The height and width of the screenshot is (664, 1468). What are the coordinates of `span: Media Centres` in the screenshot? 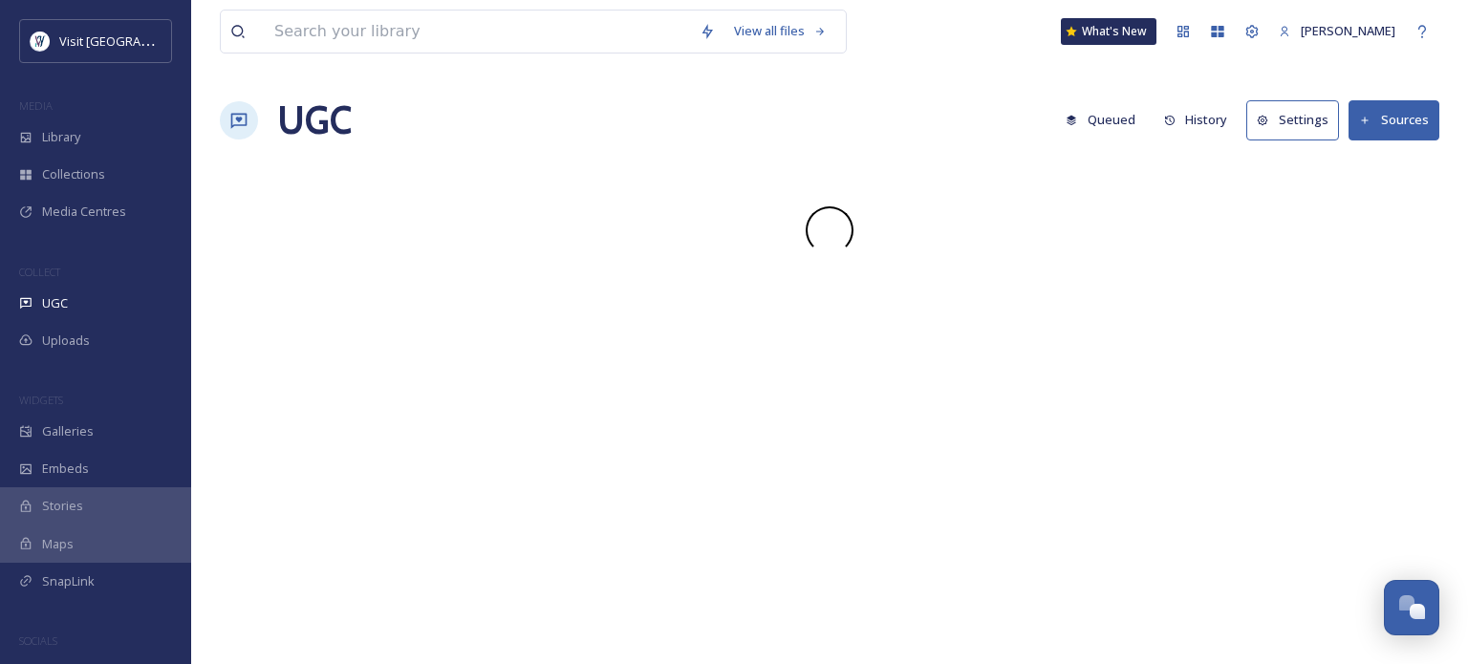 It's located at (84, 211).